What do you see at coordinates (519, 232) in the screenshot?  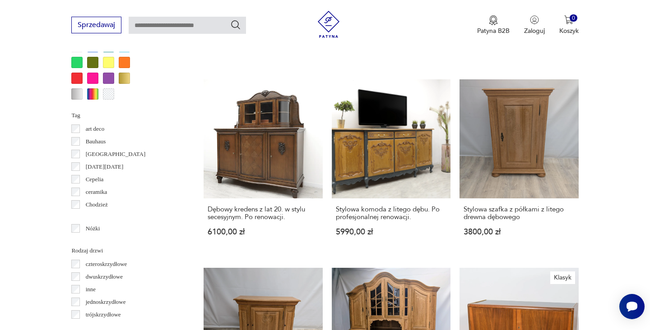 I see `p: 3800,00 zł` at bounding box center [519, 232].